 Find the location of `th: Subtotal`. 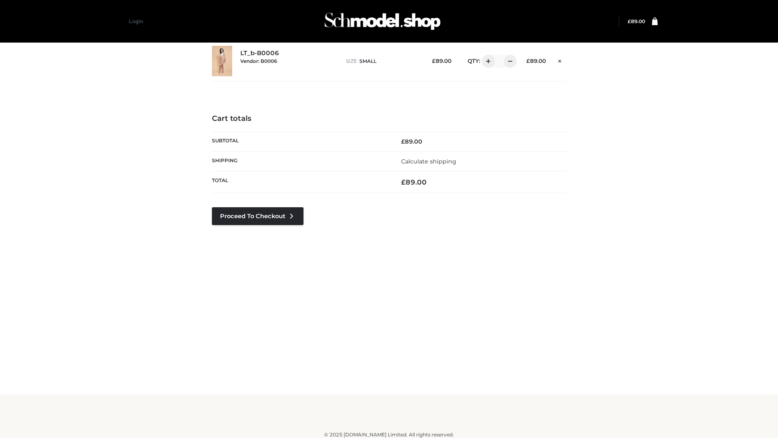

th: Subtotal is located at coordinates (300, 141).